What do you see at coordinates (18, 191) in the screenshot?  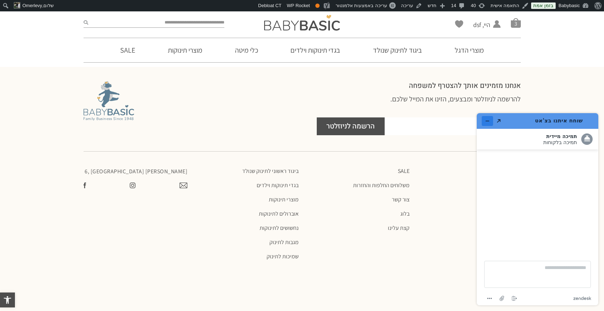 I see `button: Menu` at bounding box center [18, 191].